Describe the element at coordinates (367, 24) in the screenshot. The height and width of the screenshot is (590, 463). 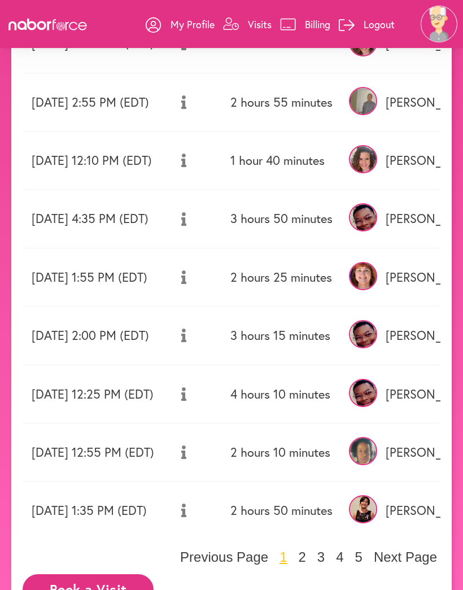
I see `a: Logout` at that location.